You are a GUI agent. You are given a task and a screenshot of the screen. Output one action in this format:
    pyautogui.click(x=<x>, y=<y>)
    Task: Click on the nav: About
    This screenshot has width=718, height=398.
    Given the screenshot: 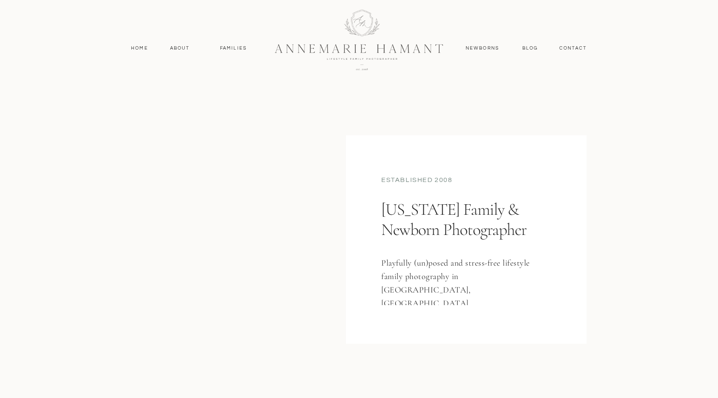 What is the action you would take?
    pyautogui.click(x=180, y=48)
    